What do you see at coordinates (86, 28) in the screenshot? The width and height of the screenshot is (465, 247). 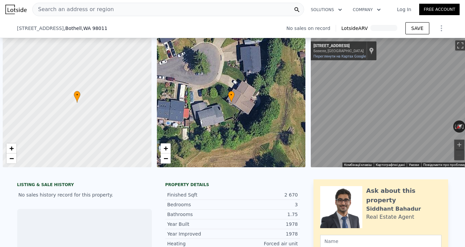 I see `span: , Bothell` at bounding box center [86, 28].